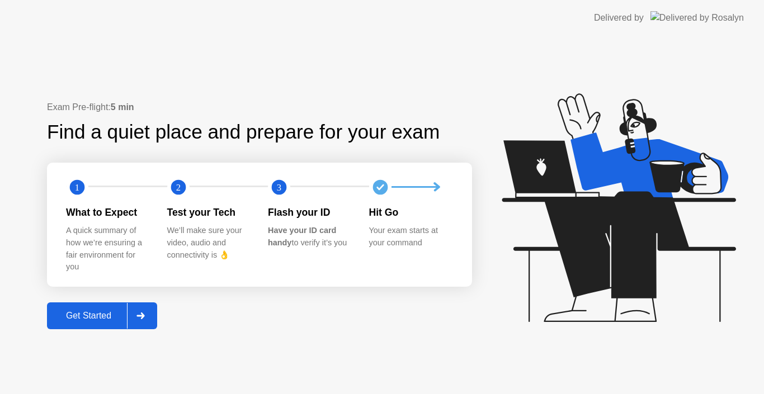 The width and height of the screenshot is (764, 394). What do you see at coordinates (260, 107) in the screenshot?
I see `div: Exam Pre-flight:` at bounding box center [260, 107].